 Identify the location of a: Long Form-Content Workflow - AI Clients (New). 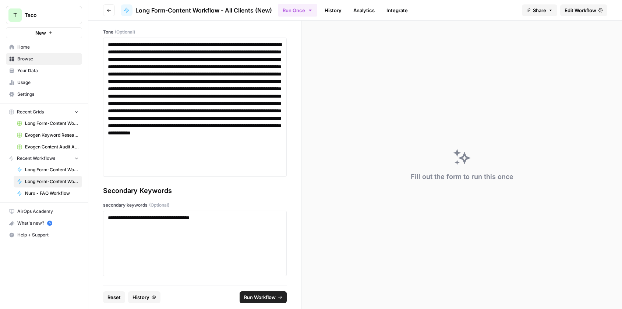
(48, 170).